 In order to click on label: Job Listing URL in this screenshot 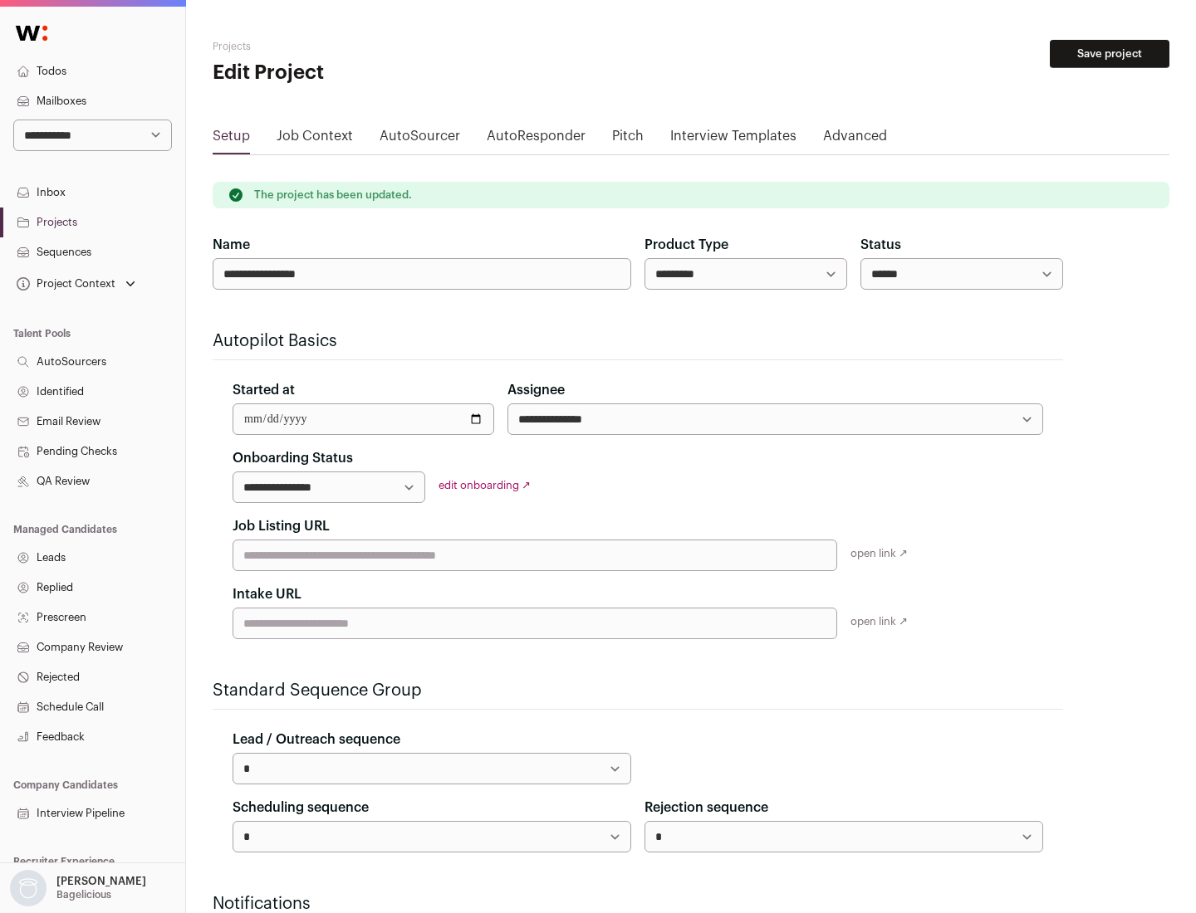, I will do `click(281, 526)`.